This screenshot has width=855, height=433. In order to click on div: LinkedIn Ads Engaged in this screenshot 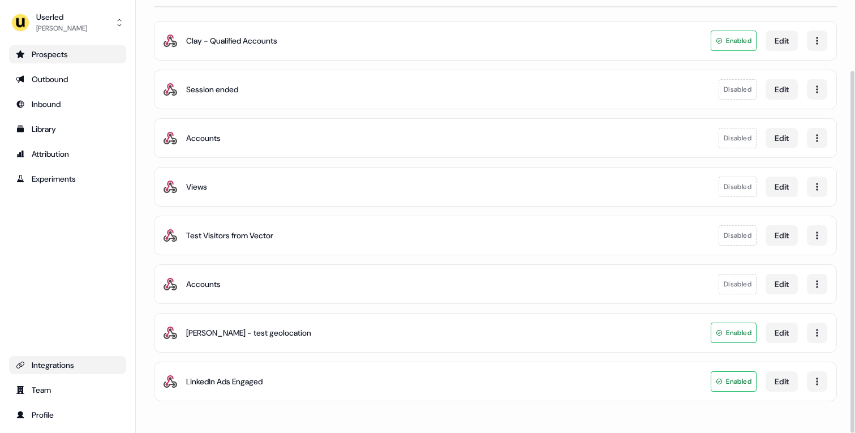, I will do `click(224, 382)`.